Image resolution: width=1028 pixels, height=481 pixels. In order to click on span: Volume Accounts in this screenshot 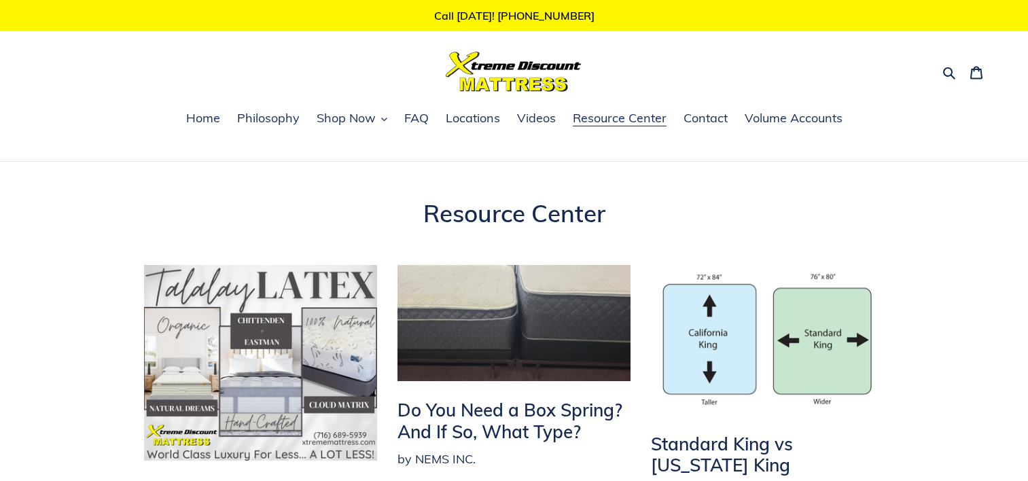, I will do `click(794, 118)`.